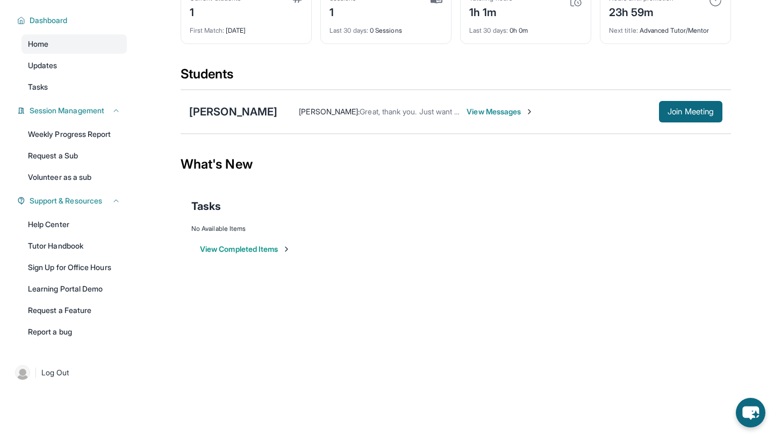 This screenshot has width=774, height=436. Describe the element at coordinates (74, 225) in the screenshot. I see `a: Help Center` at that location.